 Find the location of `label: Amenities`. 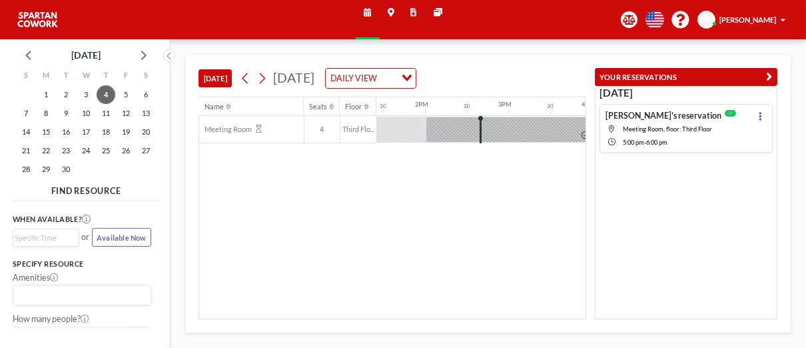

label: Amenities is located at coordinates (35, 278).